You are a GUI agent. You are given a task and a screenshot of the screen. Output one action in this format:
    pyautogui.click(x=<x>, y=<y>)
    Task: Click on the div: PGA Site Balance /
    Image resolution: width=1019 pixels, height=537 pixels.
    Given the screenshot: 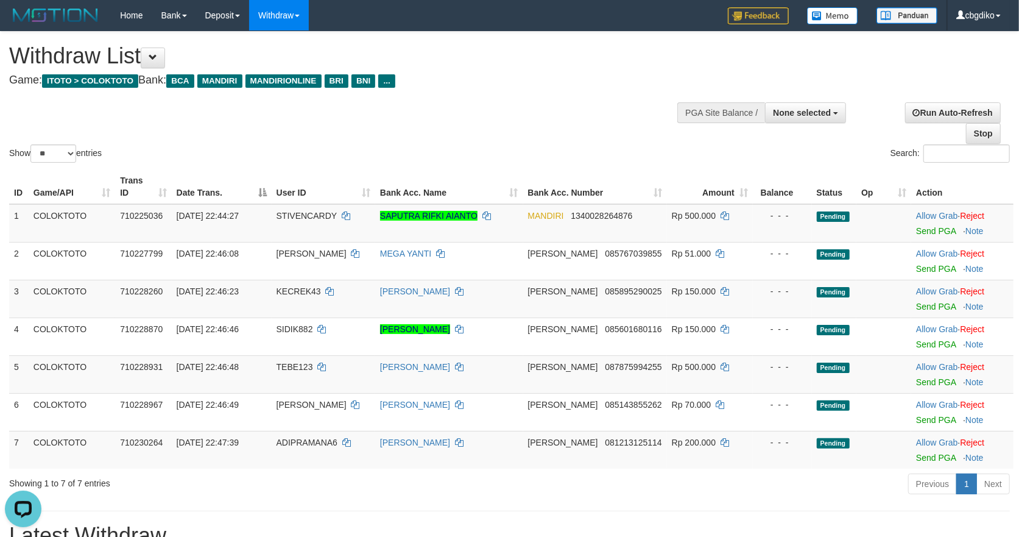 What is the action you would take?
    pyautogui.click(x=721, y=113)
    